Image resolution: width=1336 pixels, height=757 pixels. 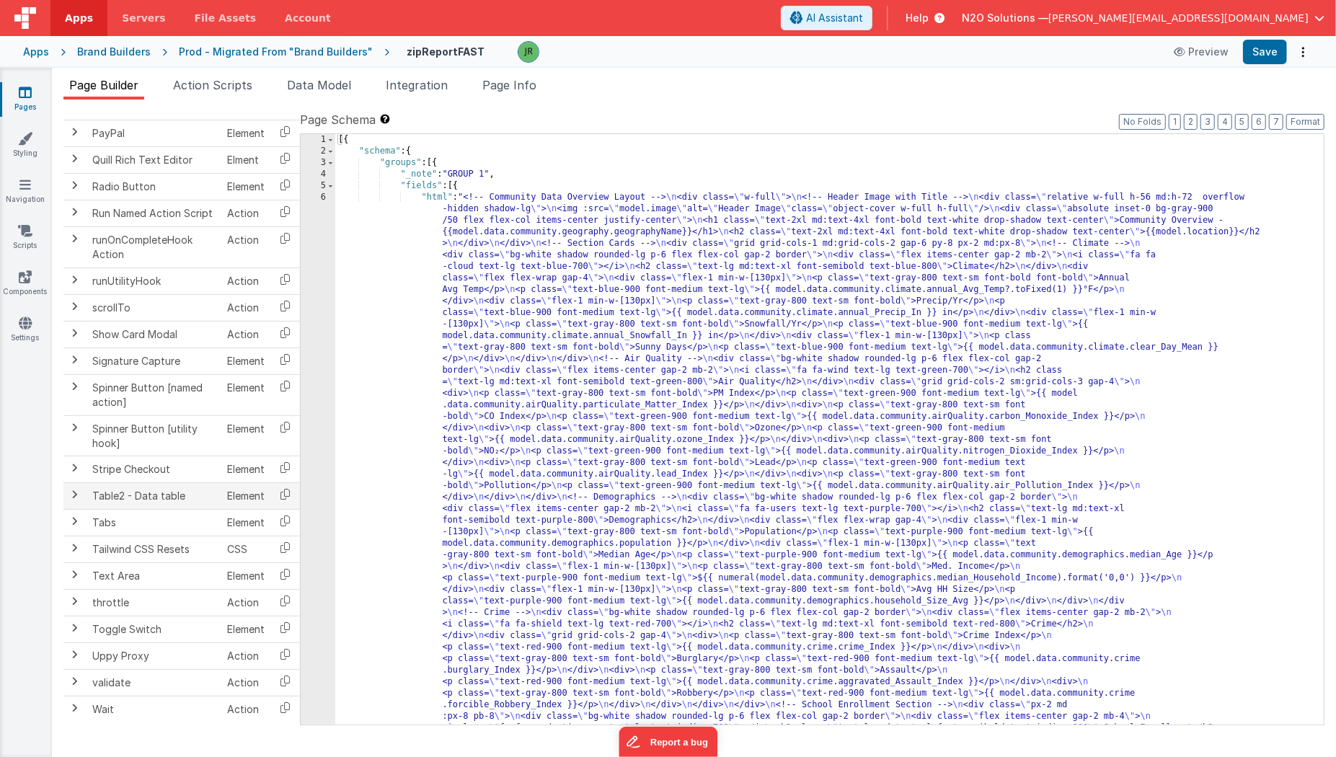 I want to click on td: Wait, so click(x=154, y=710).